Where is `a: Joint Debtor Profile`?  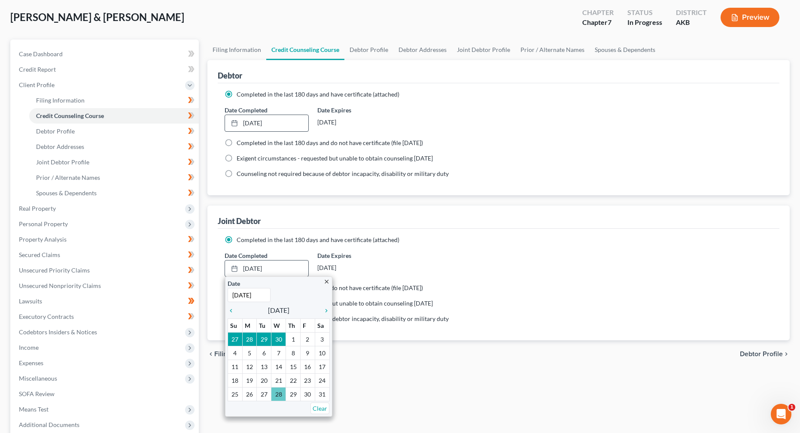 a: Joint Debtor Profile is located at coordinates (483, 50).